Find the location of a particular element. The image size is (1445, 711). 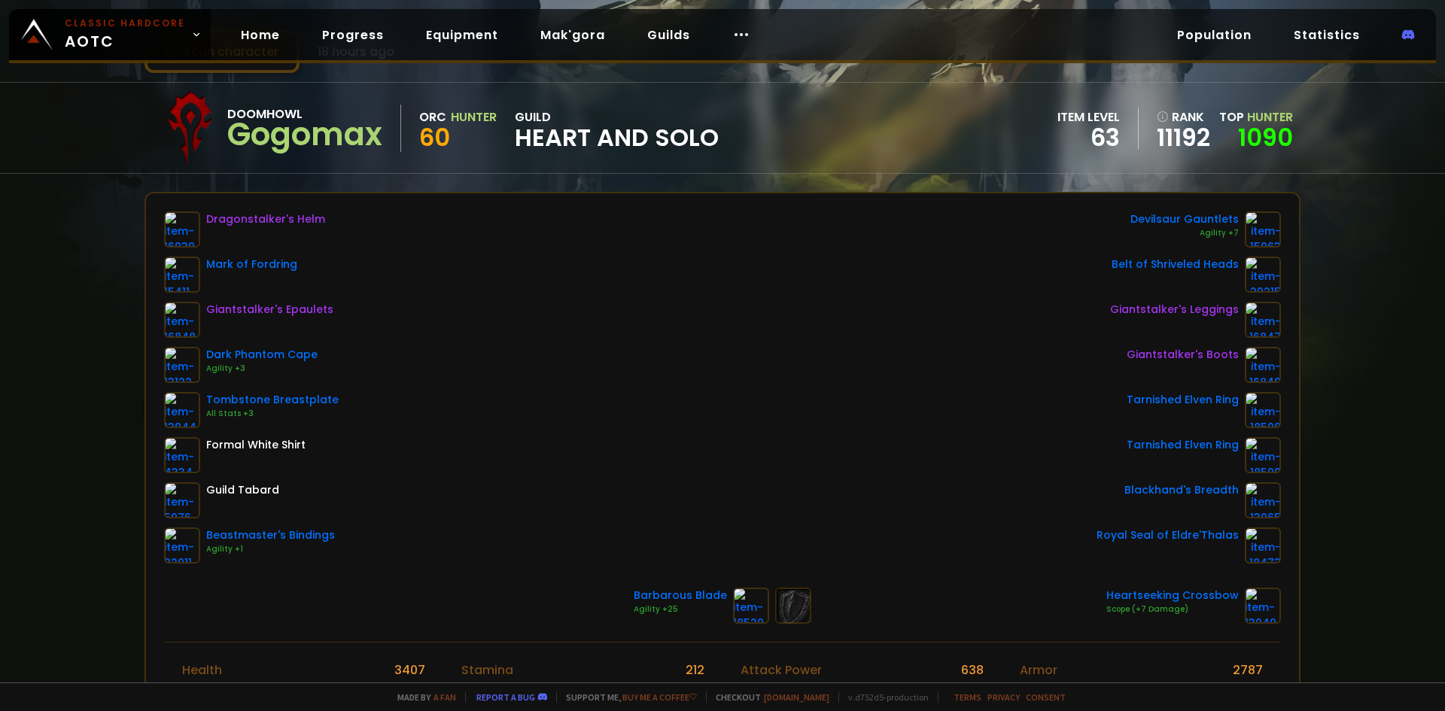

img: item-18473 is located at coordinates (1263, 546).